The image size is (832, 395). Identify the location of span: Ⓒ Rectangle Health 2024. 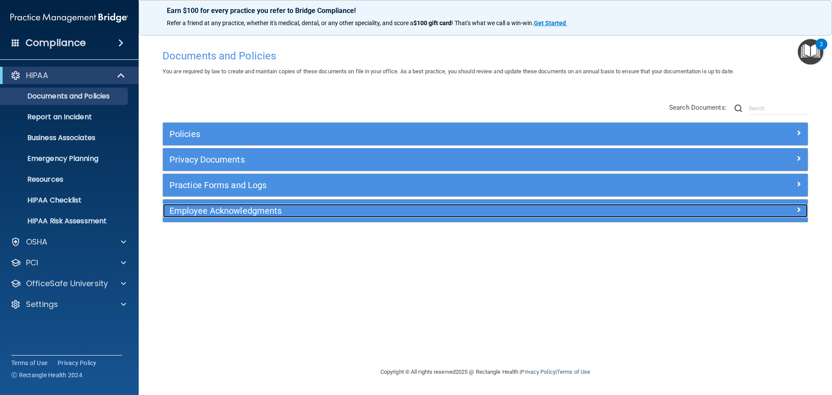
(47, 375).